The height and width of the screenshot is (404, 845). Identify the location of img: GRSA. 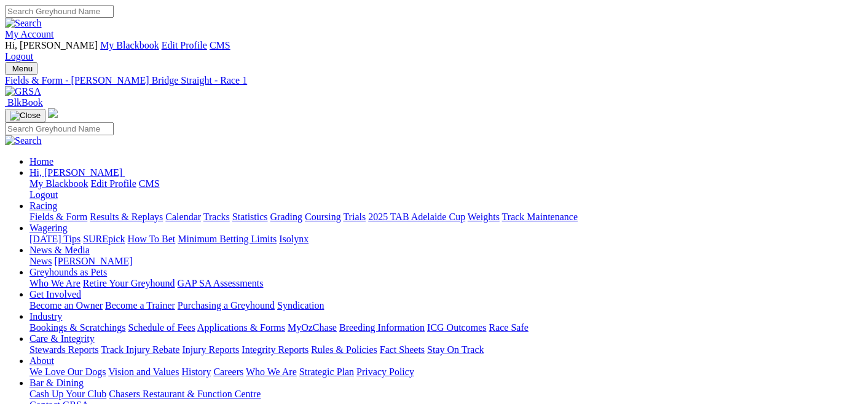
(23, 92).